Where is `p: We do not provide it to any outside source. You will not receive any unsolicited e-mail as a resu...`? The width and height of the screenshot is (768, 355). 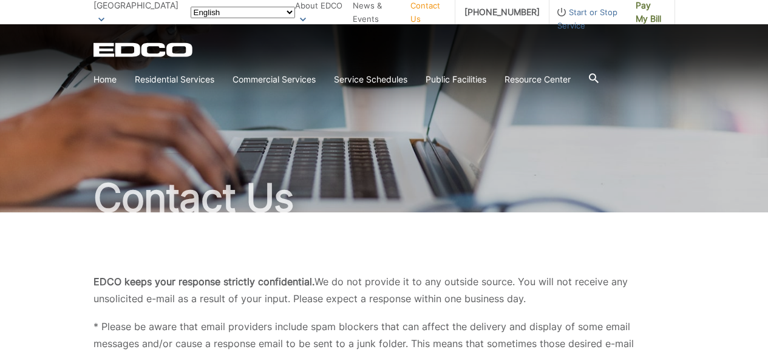
p: We do not provide it to any outside source. You will not receive any unsolicited e-mail as a resu... is located at coordinates (384, 290).